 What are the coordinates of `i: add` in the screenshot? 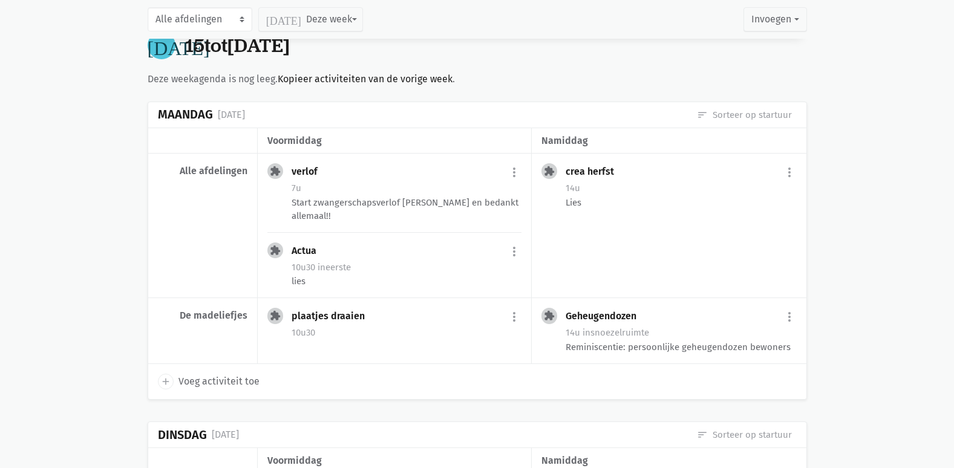 It's located at (166, 382).